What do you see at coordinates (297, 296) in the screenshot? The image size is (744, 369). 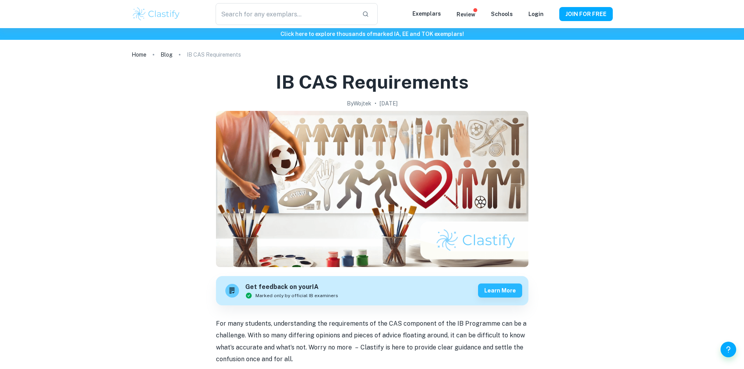 I see `span: Marked only by official IB examiners` at bounding box center [297, 296].